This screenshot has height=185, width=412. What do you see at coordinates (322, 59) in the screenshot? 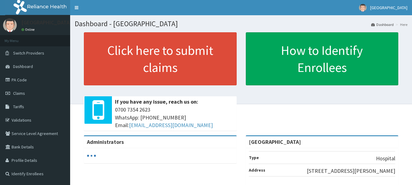
I see `a: How to Identify Enrollees` at bounding box center [322, 59].